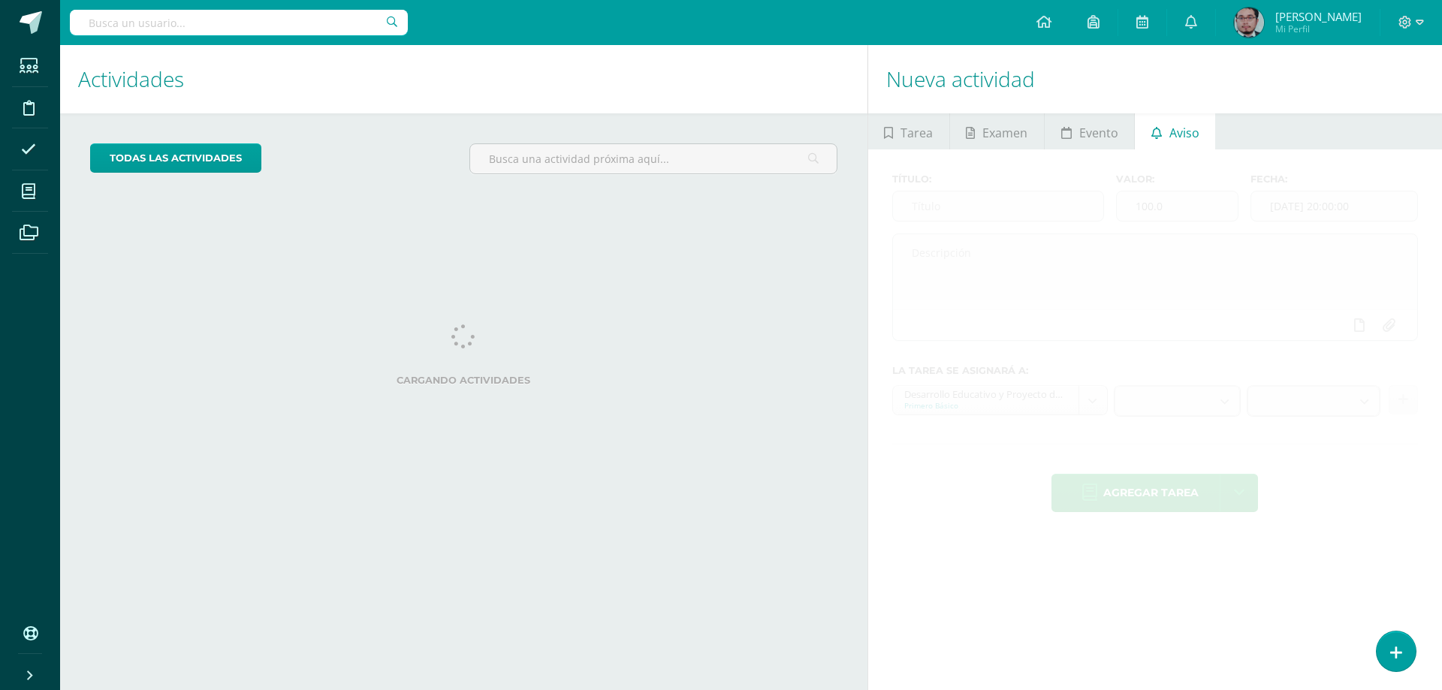  Describe the element at coordinates (985, 406) in the screenshot. I see `div: Primero Básico` at that location.